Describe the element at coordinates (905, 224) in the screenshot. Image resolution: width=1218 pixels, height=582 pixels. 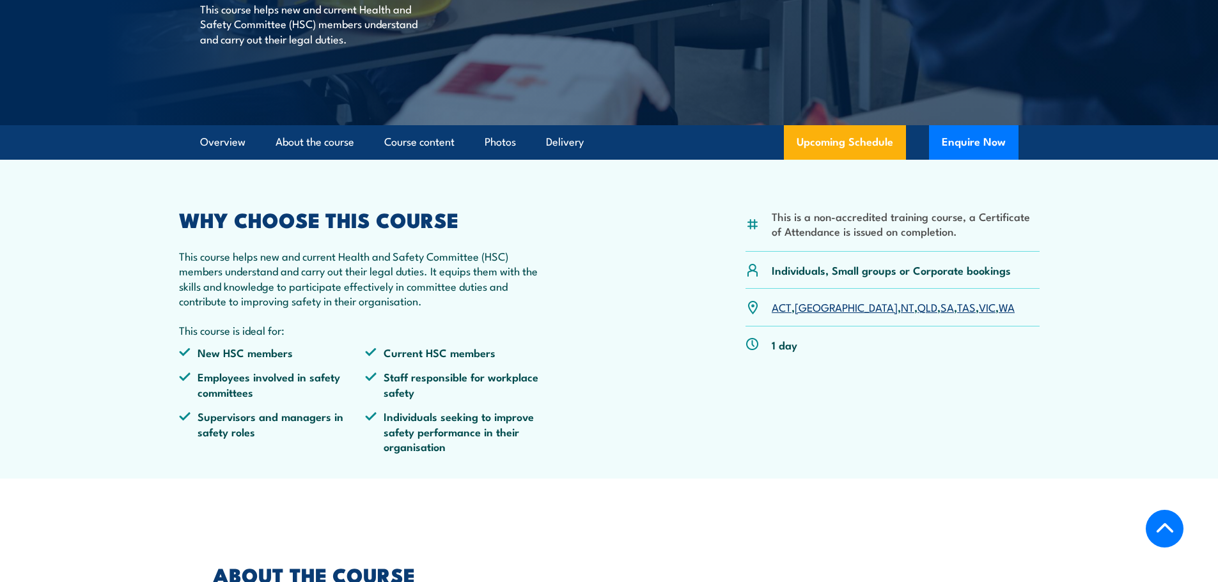
I see `li: This is a non-accredited training course, a Certificate of Attendance is issued on completion.` at that location.